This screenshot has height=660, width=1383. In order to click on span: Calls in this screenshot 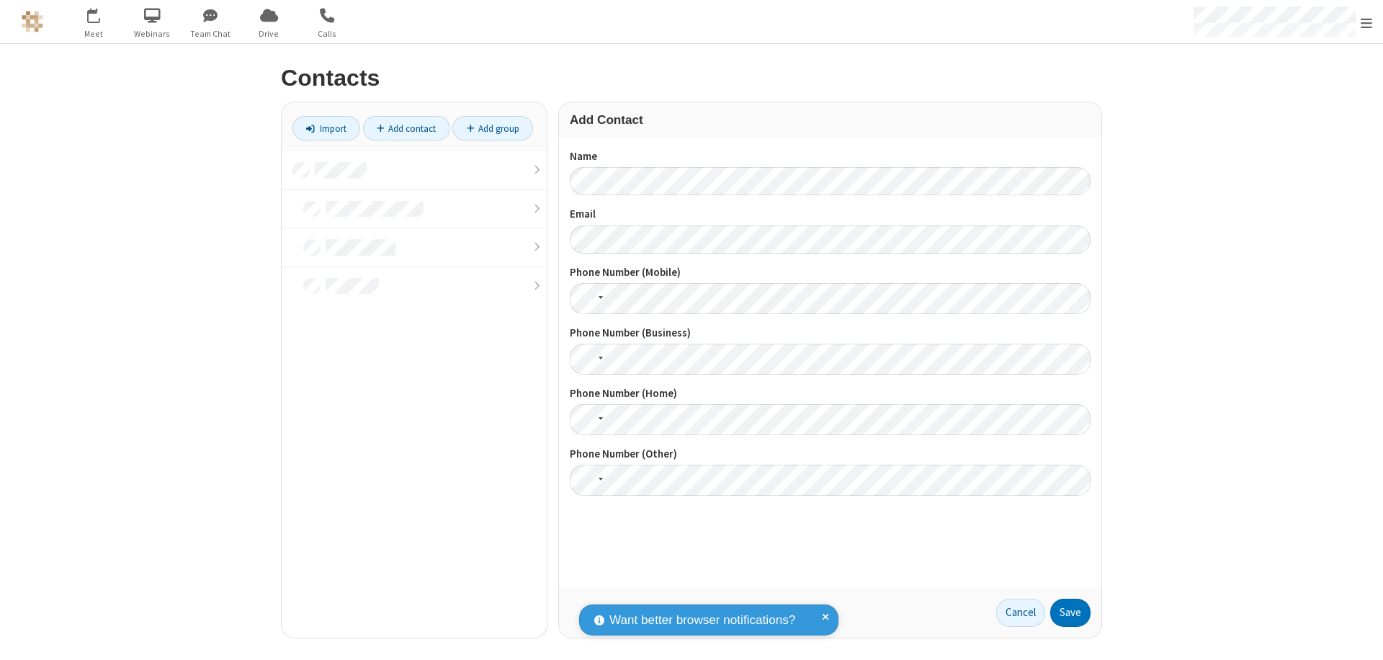, I will do `click(327, 34)`.